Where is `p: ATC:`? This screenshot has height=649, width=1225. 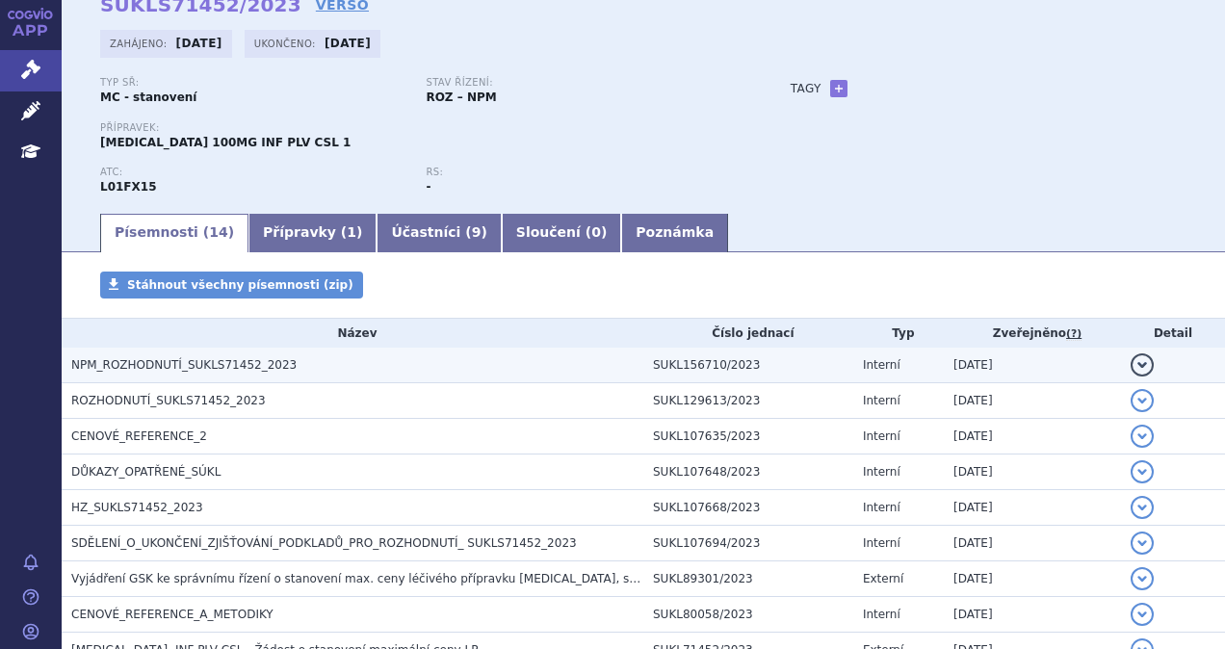 p: ATC: is located at coordinates (253, 172).